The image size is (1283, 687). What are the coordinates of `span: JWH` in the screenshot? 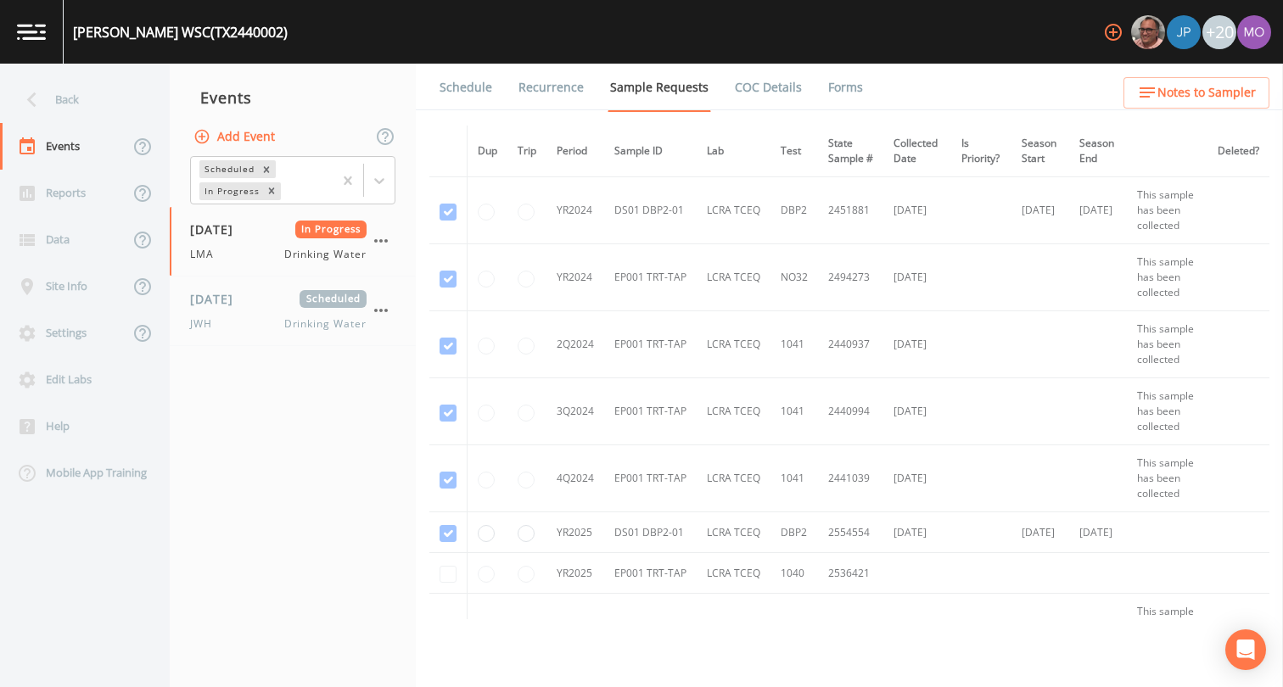 It's located at (206, 324).